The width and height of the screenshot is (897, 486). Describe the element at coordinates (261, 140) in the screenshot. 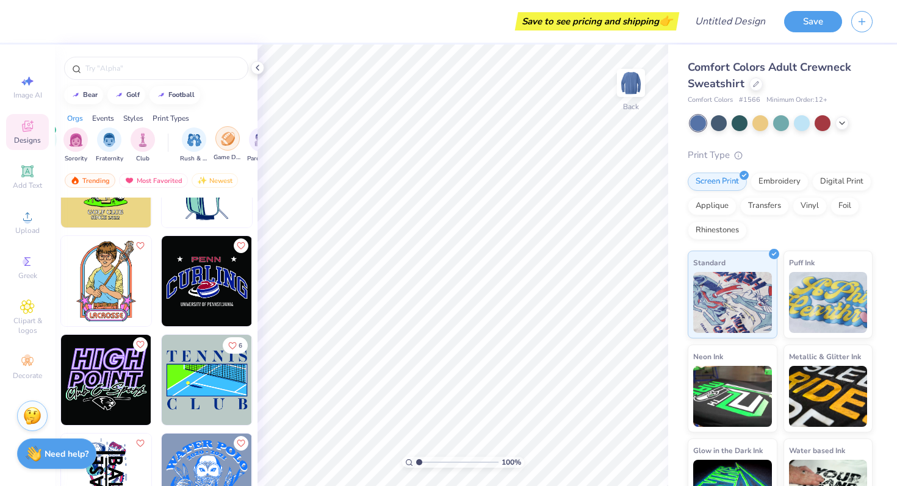

I see `img: Parent's Weekend Image` at that location.